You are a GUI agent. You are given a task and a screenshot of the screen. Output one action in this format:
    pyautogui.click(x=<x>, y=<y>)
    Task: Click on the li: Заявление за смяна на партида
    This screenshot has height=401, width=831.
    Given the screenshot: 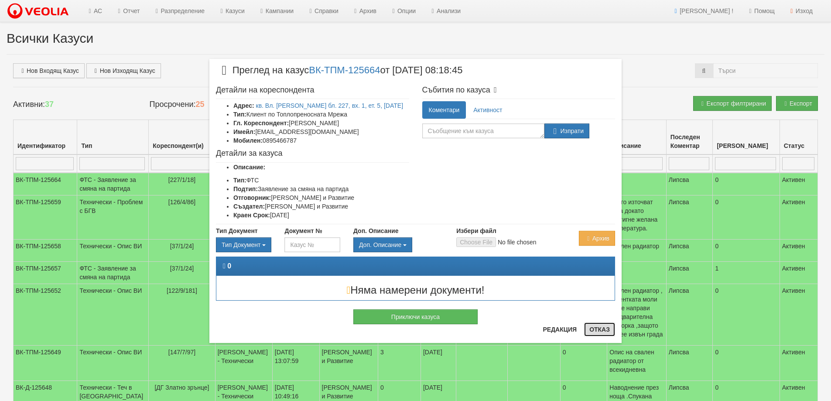 What is the action you would take?
    pyautogui.click(x=321, y=189)
    